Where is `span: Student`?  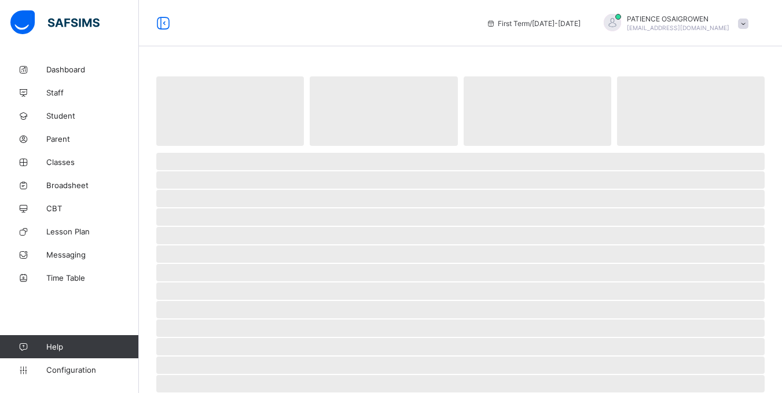
span: Student is located at coordinates (93, 116).